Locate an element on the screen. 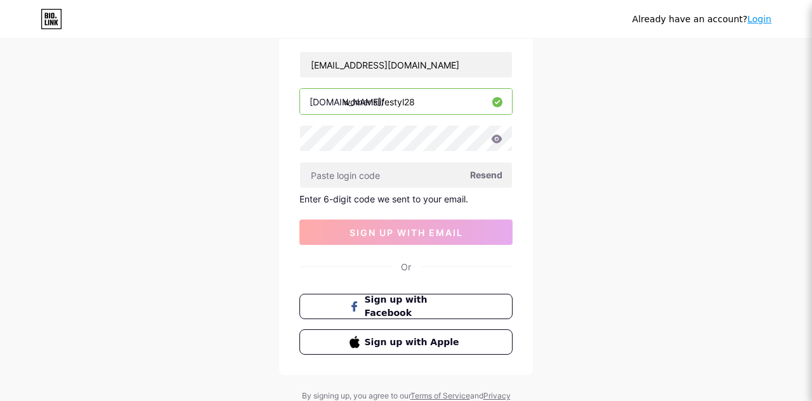  div: Or is located at coordinates (406, 266).